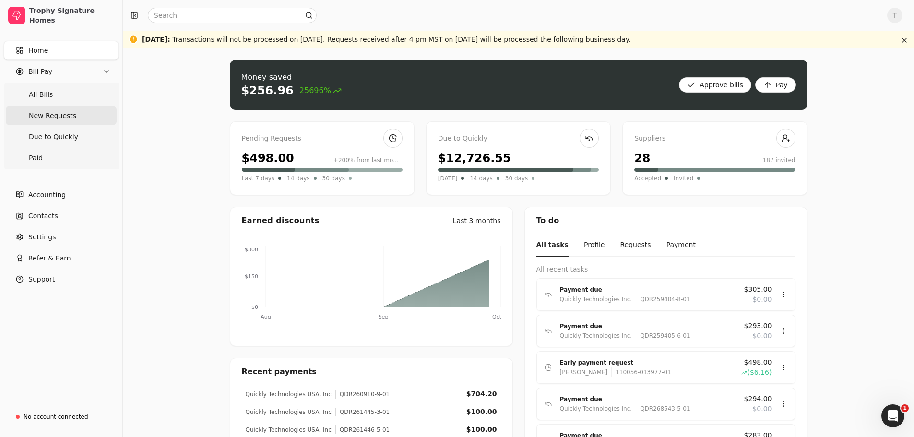 This screenshot has height=437, width=914. I want to click on div: +200% from last month, so click(368, 160).